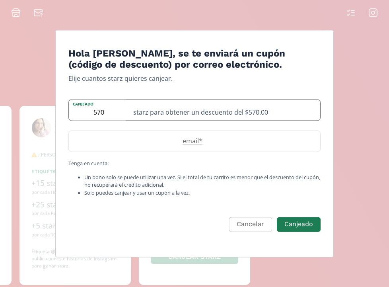 This screenshot has height=287, width=389. I want to click on li: Un bono solo se puede utilizar una vez. Si el total de tu carrito es menor que el descuento del c..., so click(203, 182).